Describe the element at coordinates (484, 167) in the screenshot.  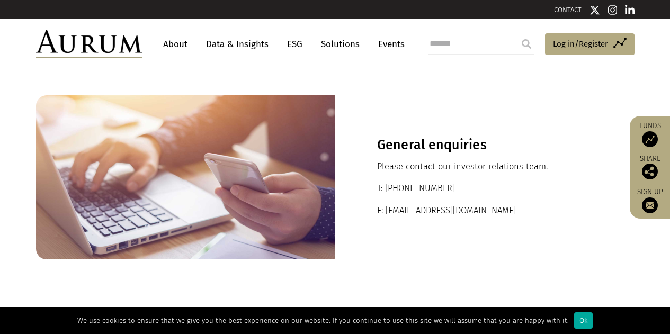
I see `p: Please contact our investor relations team.` at that location.